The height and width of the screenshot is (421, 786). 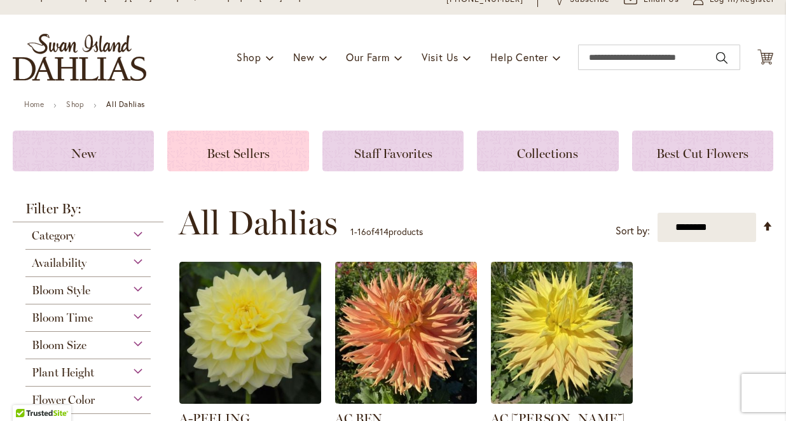 I want to click on a: store logo, so click(x=80, y=57).